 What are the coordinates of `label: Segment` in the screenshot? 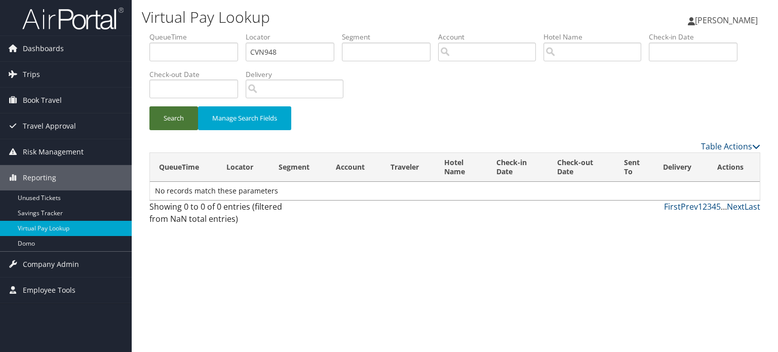 It's located at (390, 37).